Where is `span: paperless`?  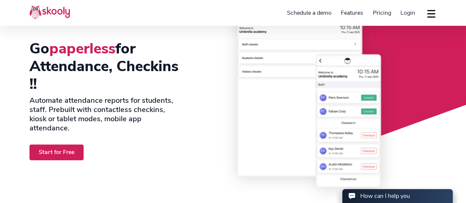 span: paperless is located at coordinates (82, 49).